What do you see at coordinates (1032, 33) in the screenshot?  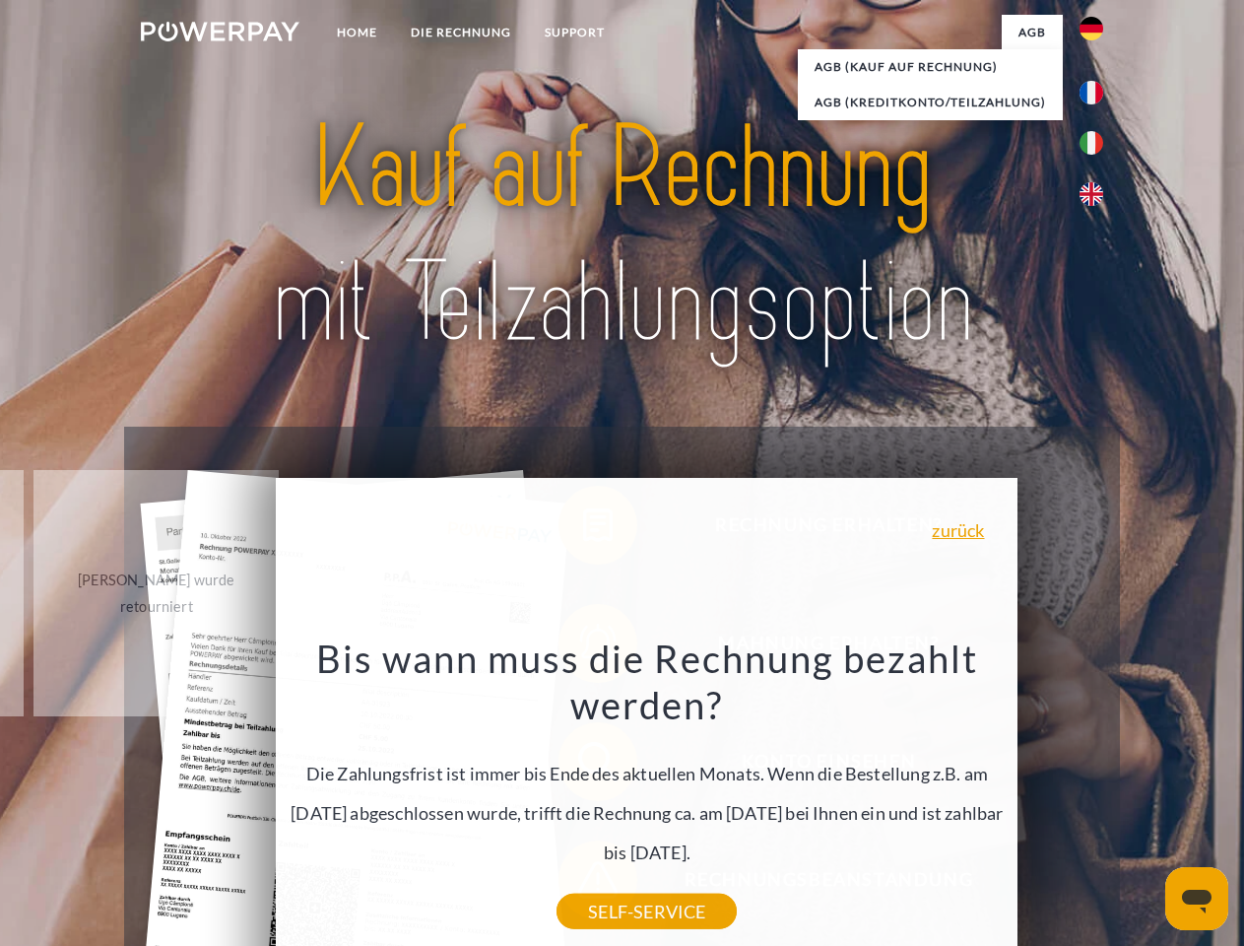 I see `a: agb` at bounding box center [1032, 33].